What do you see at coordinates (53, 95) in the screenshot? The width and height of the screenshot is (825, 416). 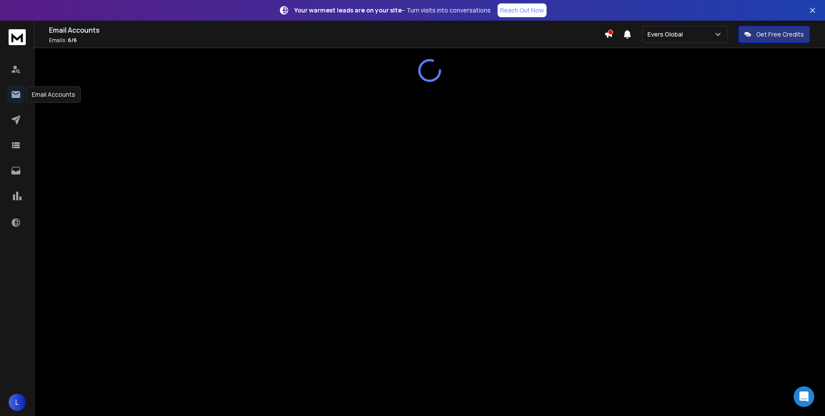 I see `div: Email Accounts` at bounding box center [53, 95].